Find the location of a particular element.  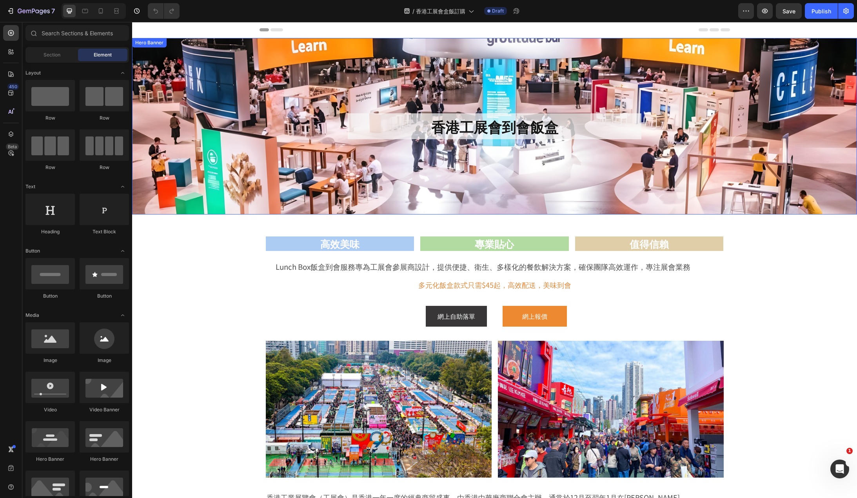

a: 網上自助落單 is located at coordinates (324, 294).